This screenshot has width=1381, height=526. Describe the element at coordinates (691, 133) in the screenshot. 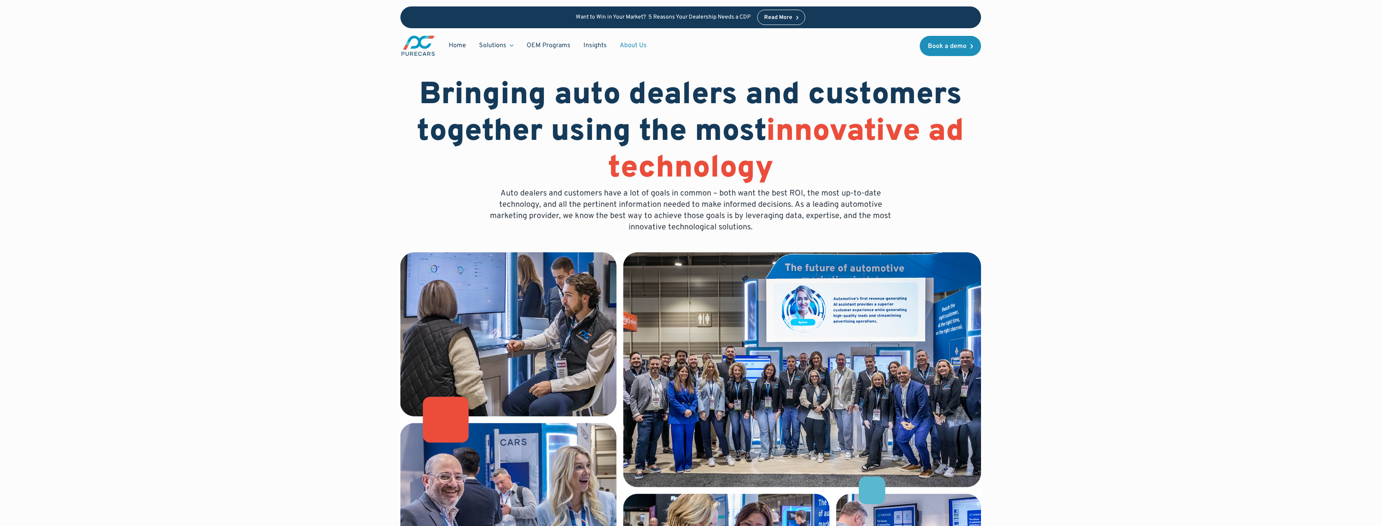

I see `h1: Bringing auto dealers and customers together using the most` at that location.